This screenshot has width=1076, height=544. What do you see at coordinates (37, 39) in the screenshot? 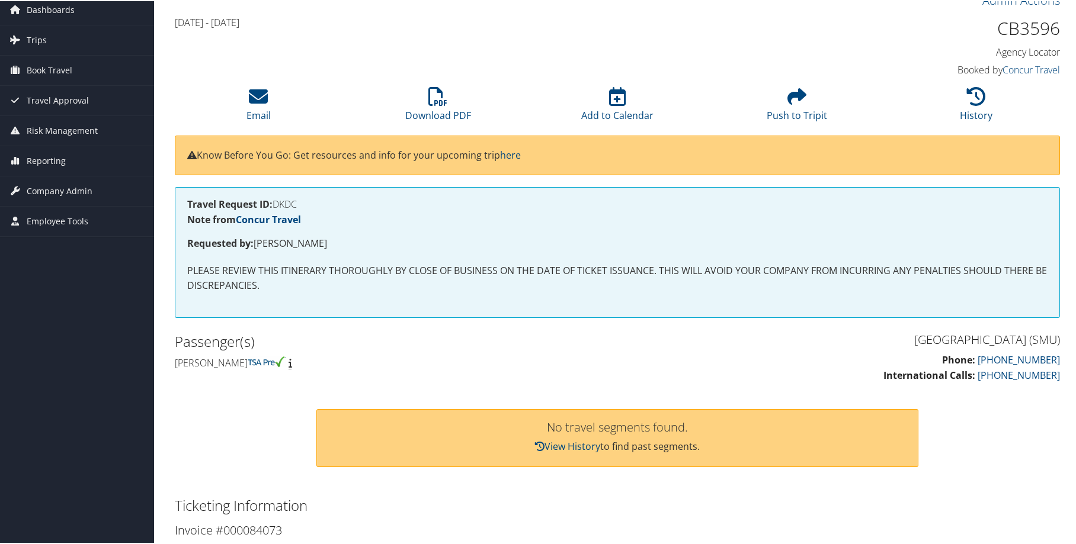
I see `span: Trips` at bounding box center [37, 39].